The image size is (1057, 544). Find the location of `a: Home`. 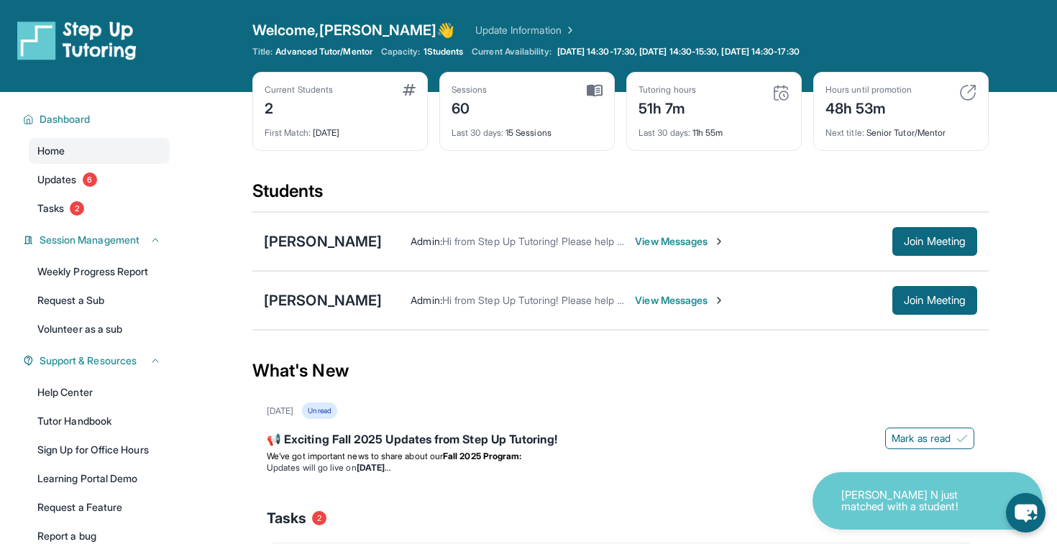

a: Home is located at coordinates (99, 151).